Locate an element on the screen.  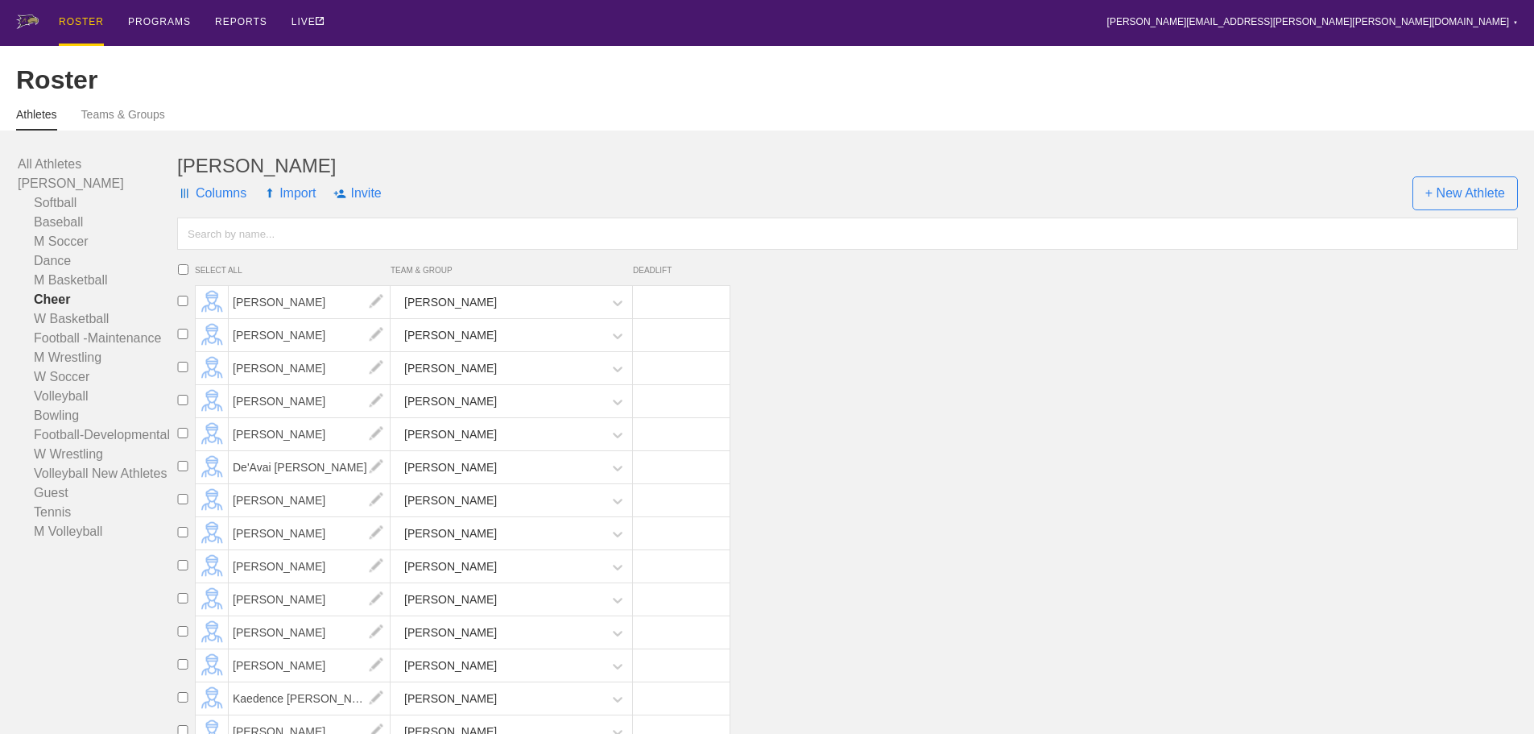
img: logo is located at coordinates (27, 22).